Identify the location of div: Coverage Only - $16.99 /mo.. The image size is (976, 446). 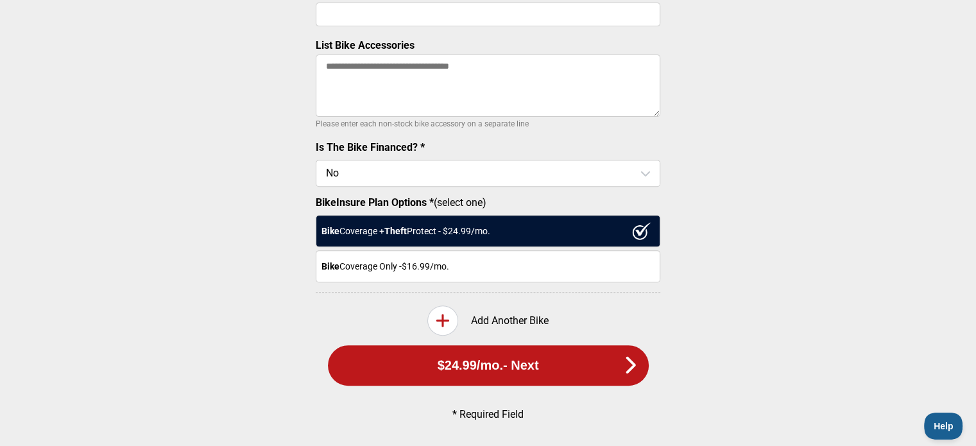
(487, 266).